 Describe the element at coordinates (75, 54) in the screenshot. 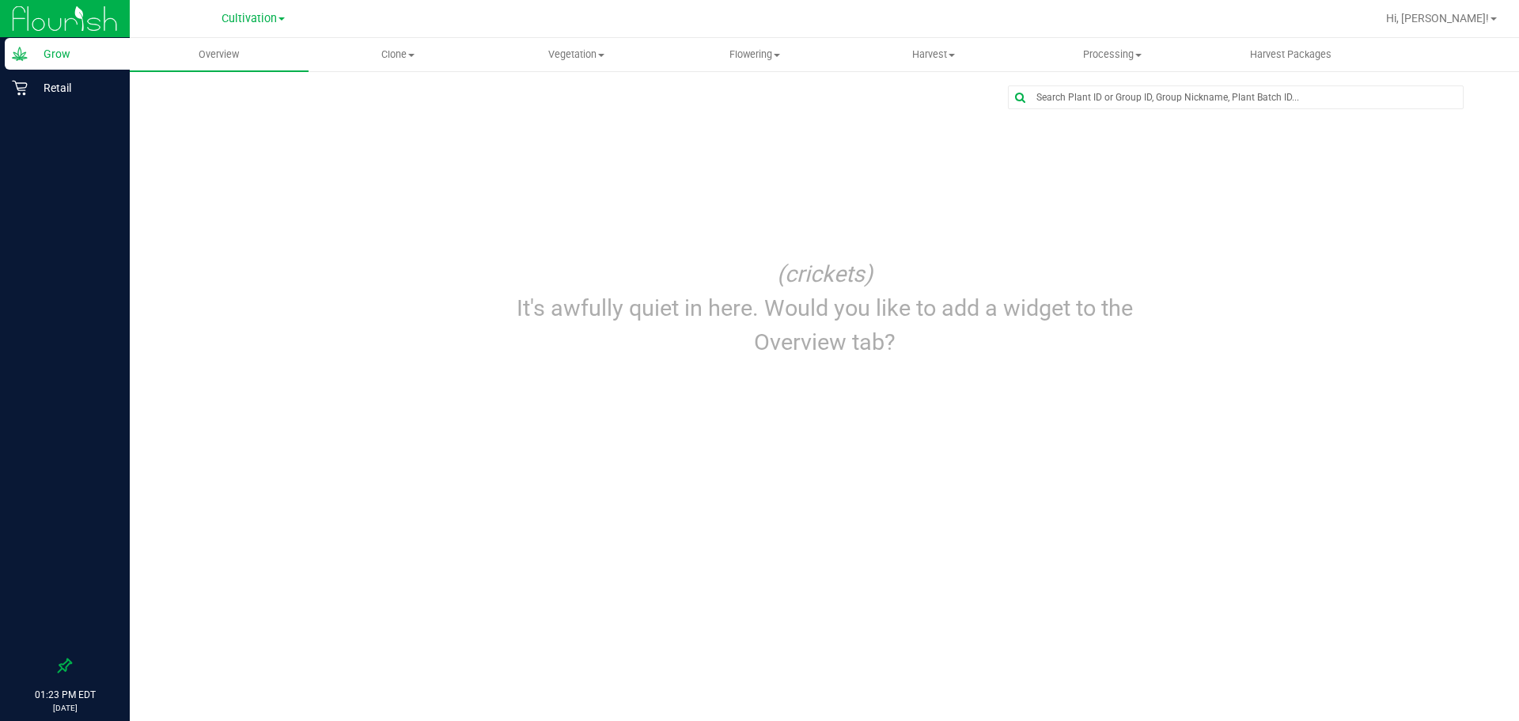

I see `p: Grow` at that location.